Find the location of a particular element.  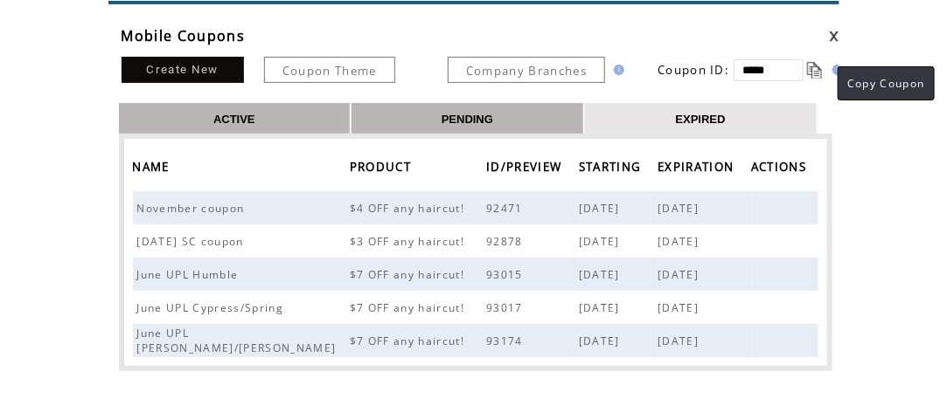

span: Coupon ID: is located at coordinates (693, 70).